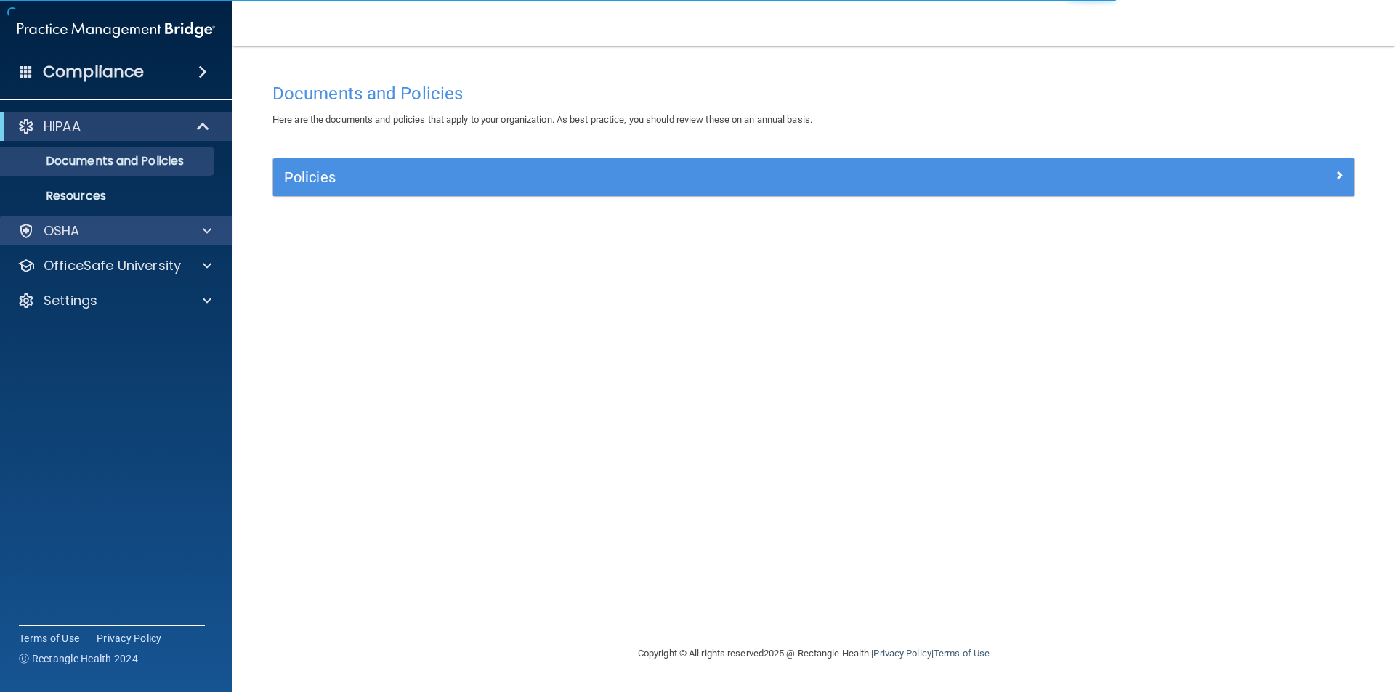  What do you see at coordinates (112, 266) in the screenshot?
I see `p: OfficeSafe University` at bounding box center [112, 266].